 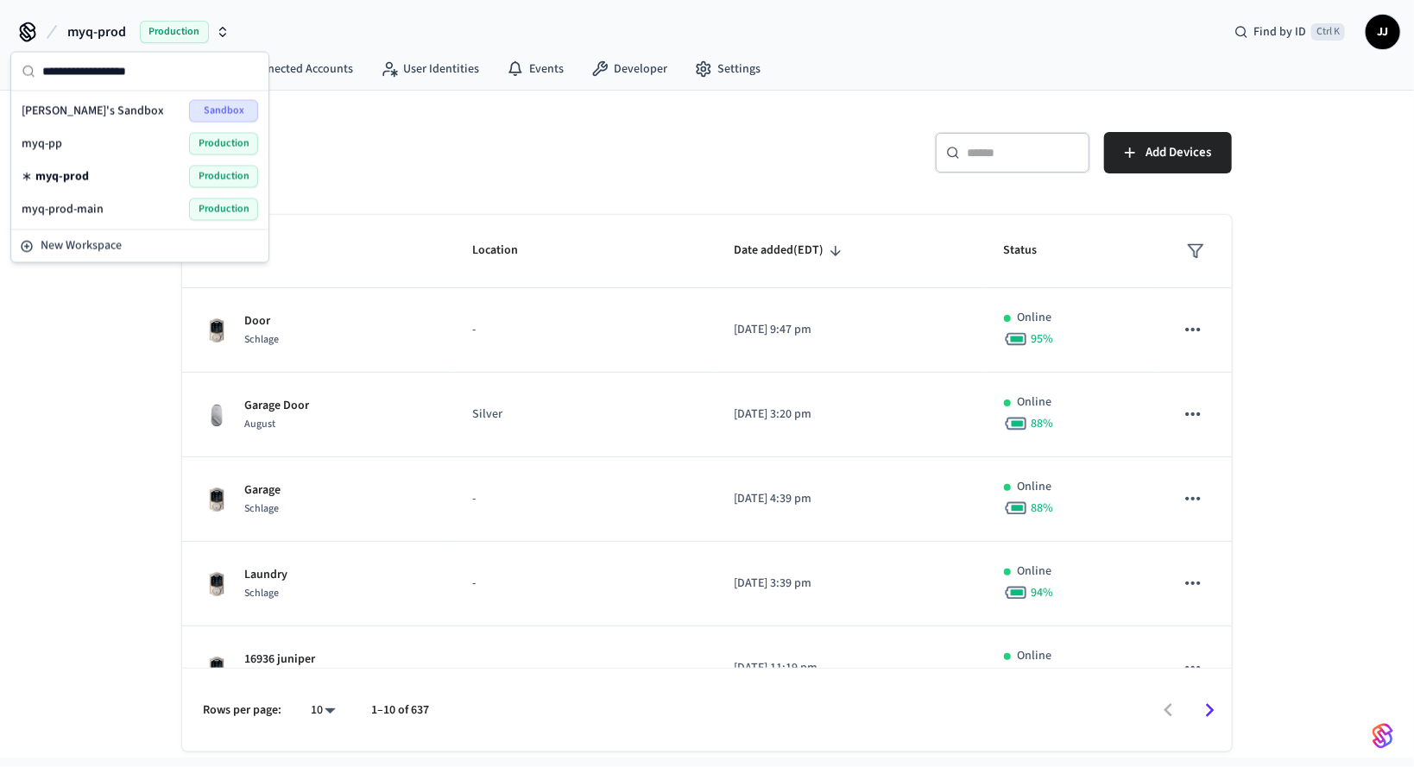 I want to click on span: myq-pp, so click(x=41, y=144).